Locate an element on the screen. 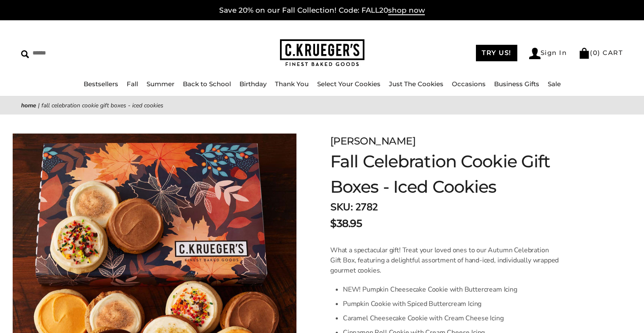 The image size is (644, 333). span: 2782 is located at coordinates (367, 207).